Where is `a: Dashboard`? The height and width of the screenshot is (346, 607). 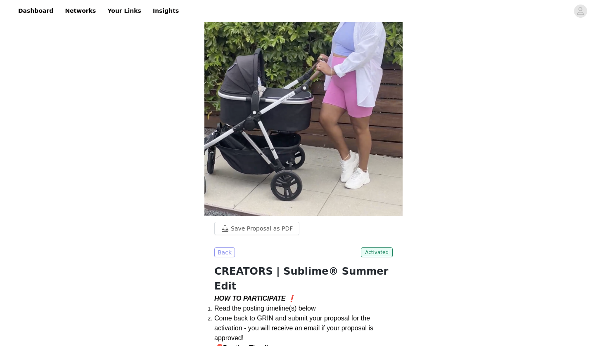 a: Dashboard is located at coordinates (35, 11).